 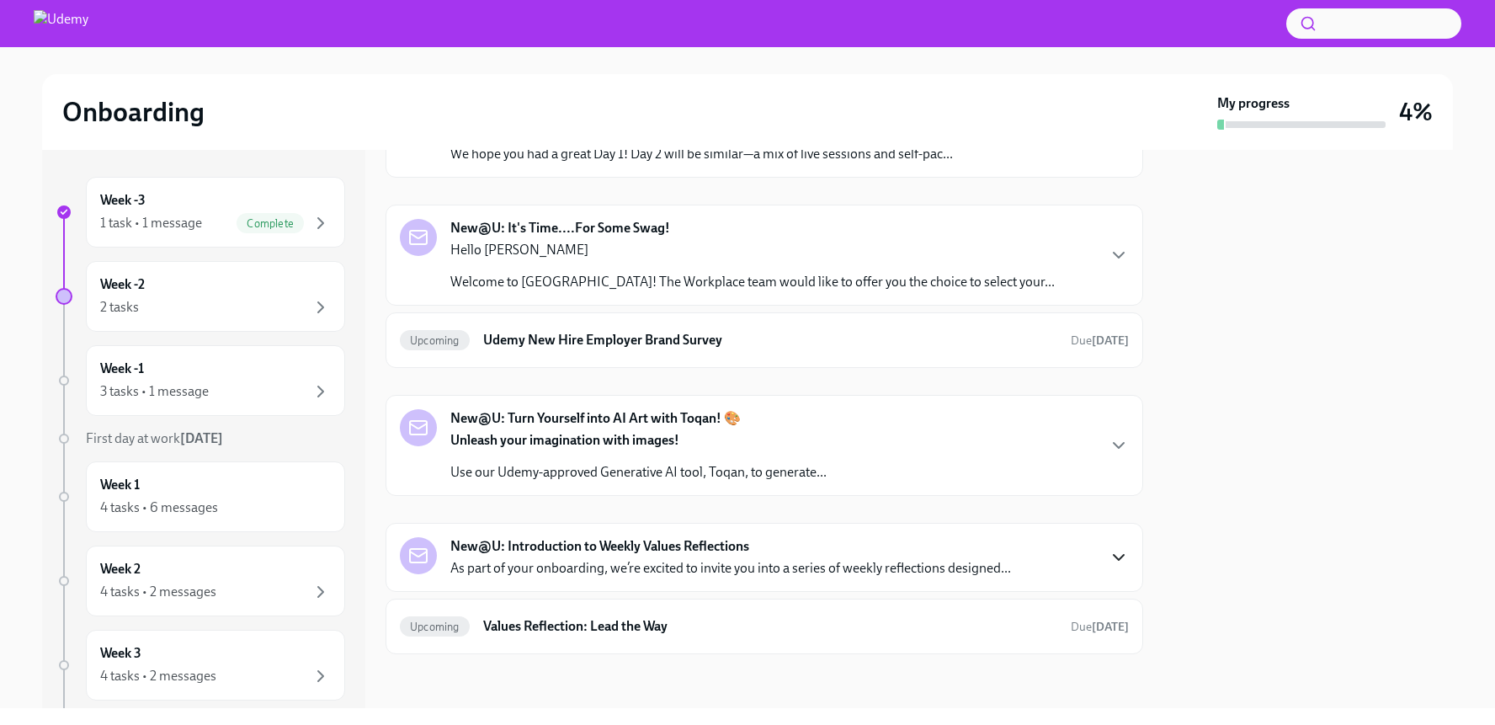 I want to click on div: 1 task • 1 message, so click(x=151, y=223).